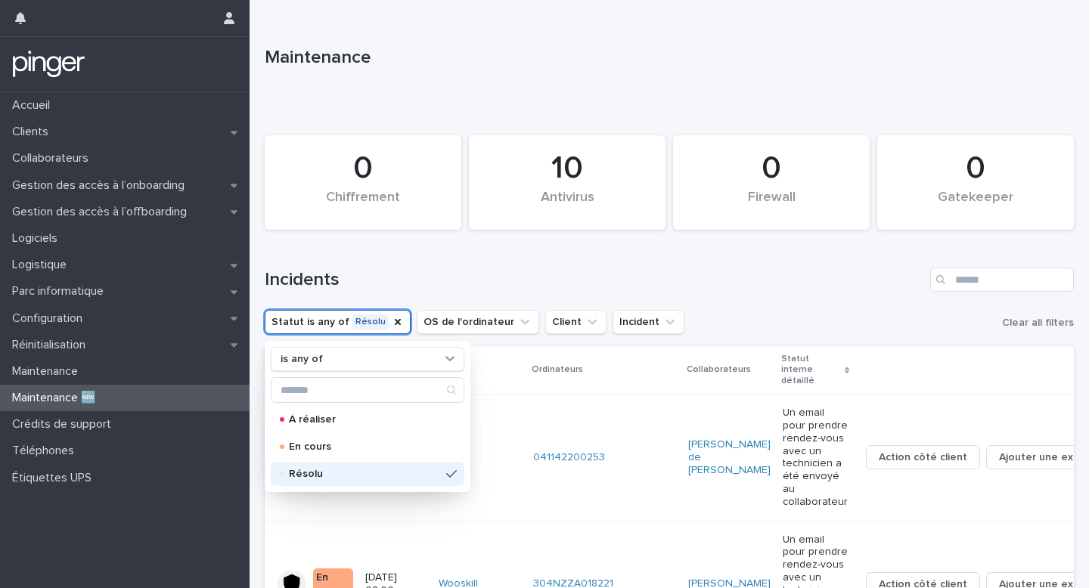 The width and height of the screenshot is (1089, 588). I want to click on h1: Incidents, so click(595, 280).